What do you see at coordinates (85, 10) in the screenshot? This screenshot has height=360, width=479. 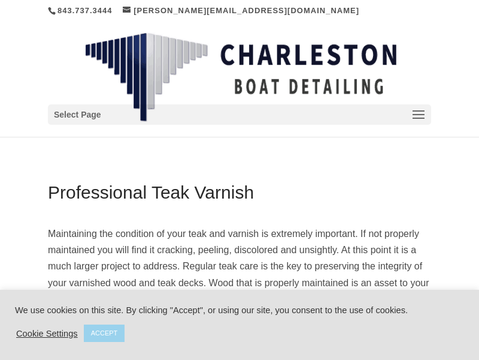 I see `a: 843.737.3444` at bounding box center [85, 10].